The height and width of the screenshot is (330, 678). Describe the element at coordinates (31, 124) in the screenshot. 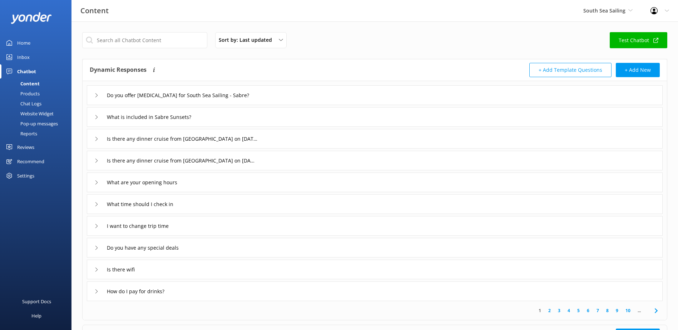

I see `div: Pop-up messages` at that location.